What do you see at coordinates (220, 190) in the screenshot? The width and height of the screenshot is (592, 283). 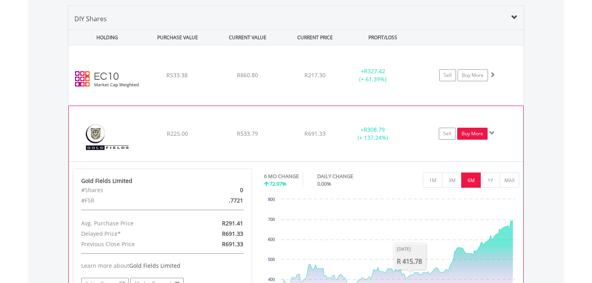 I see `div: 0` at bounding box center [220, 190].